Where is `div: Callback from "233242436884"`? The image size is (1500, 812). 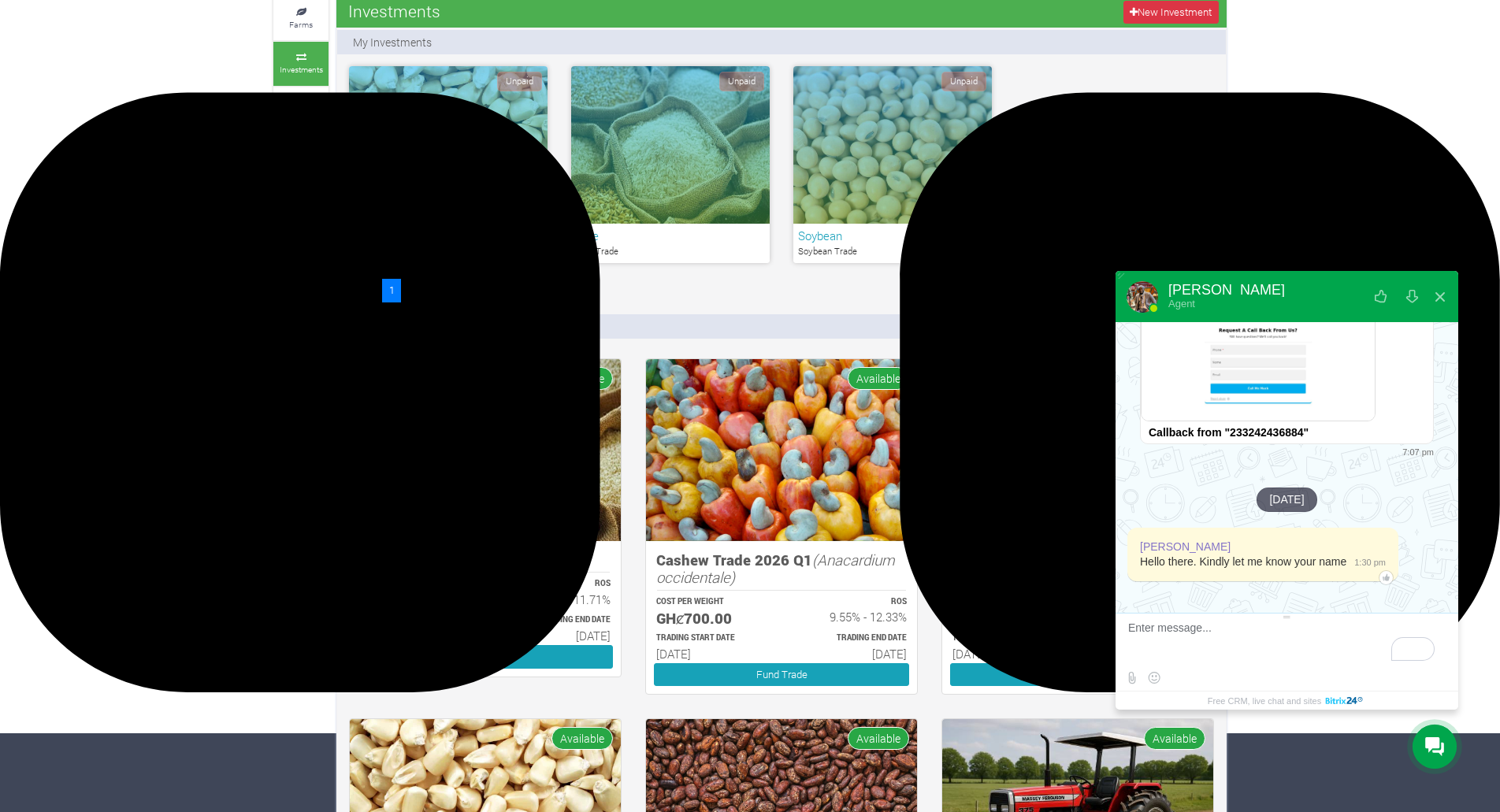 div: Callback from "233242436884" is located at coordinates (1287, 432).